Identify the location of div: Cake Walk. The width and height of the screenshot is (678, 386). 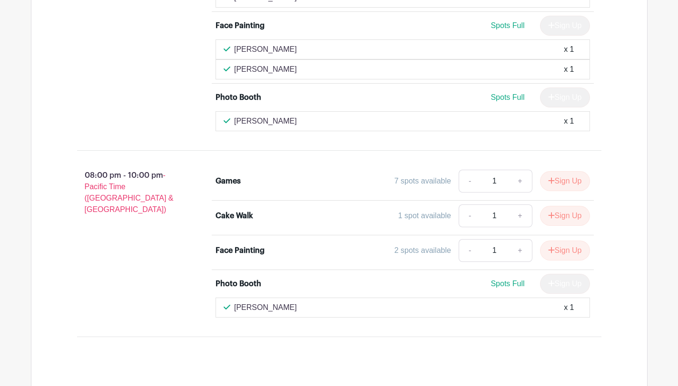
(234, 216).